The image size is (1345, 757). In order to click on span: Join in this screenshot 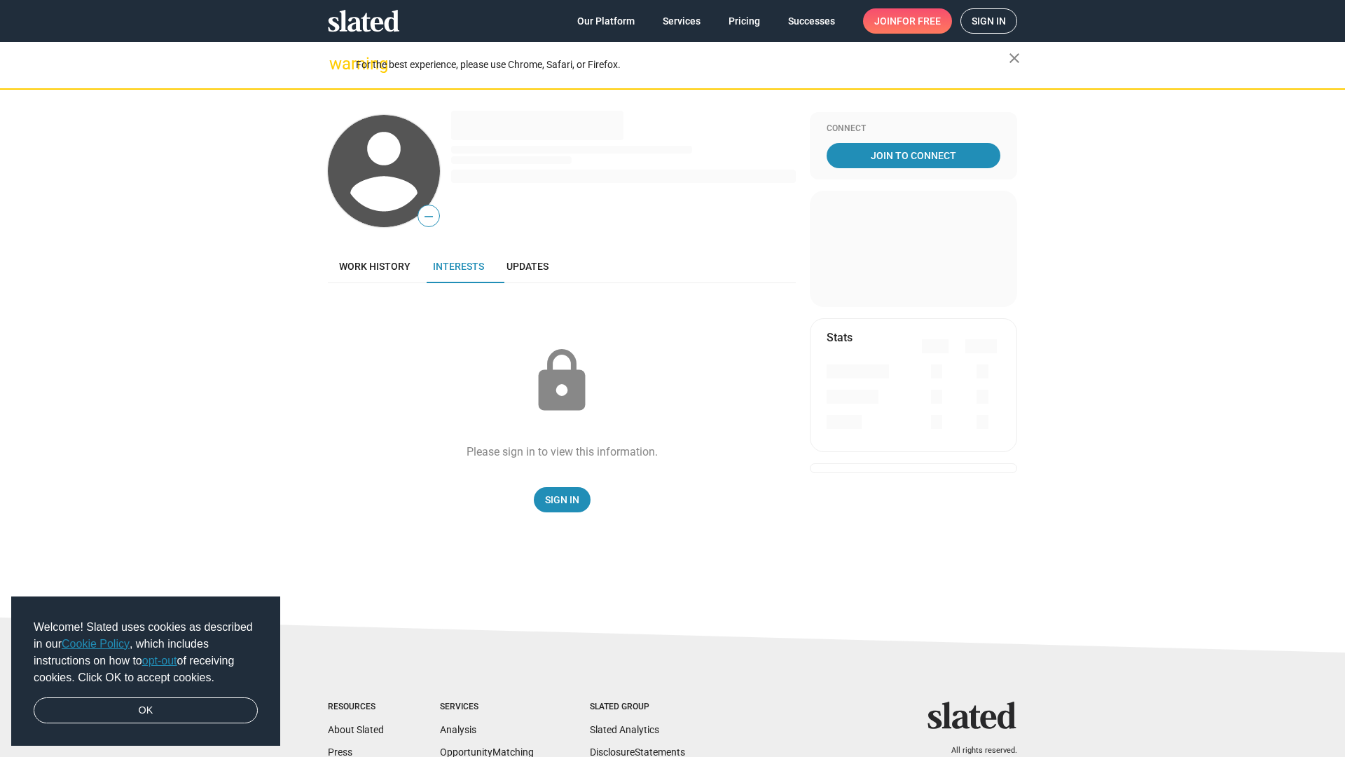, I will do `click(907, 21)`.